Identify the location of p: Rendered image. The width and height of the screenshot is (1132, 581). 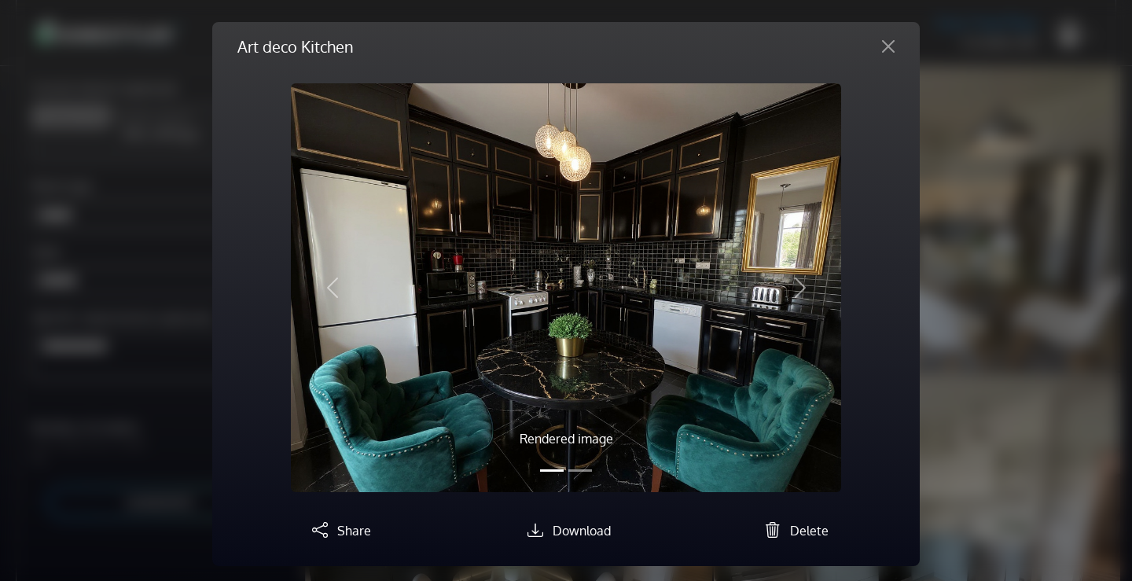
(566, 438).